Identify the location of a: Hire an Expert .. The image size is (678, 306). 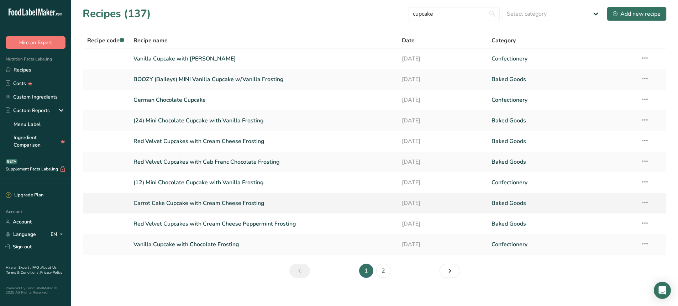
(18, 268).